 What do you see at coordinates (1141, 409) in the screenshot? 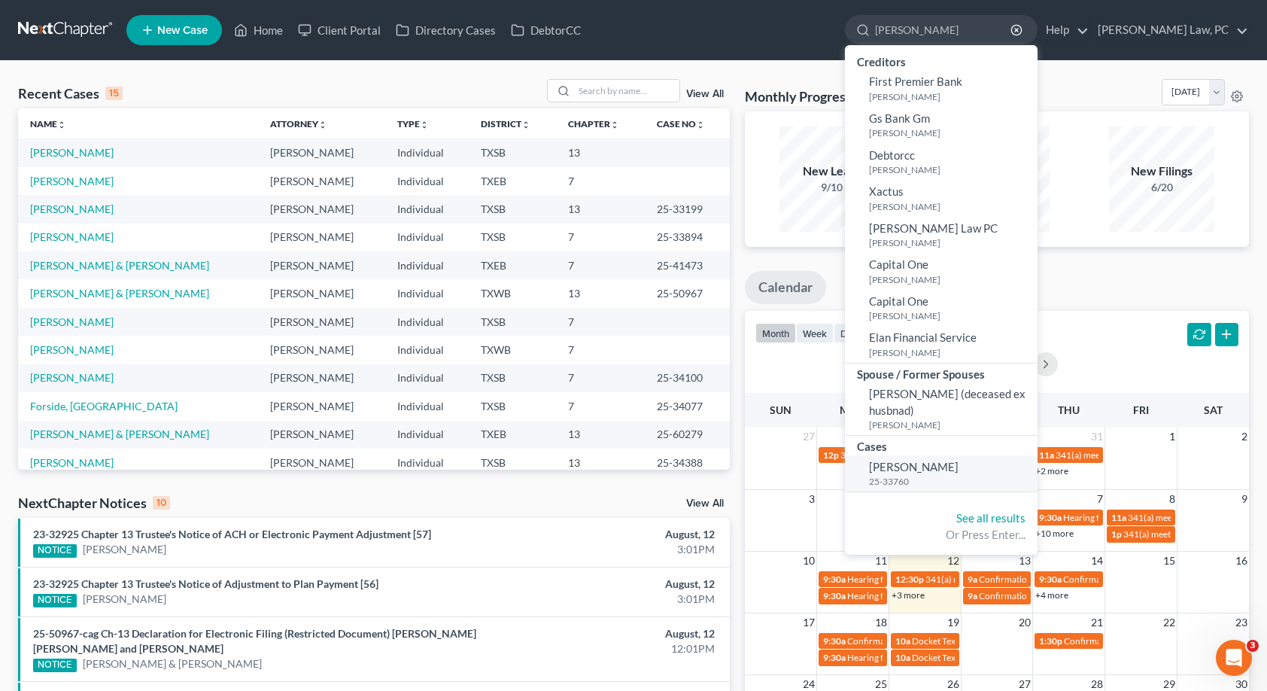
I see `span: Fri` at bounding box center [1141, 409].